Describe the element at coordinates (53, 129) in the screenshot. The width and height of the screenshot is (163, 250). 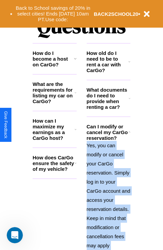
I see `h3: How can I maximize my earnings as a CarGo host?` at that location.